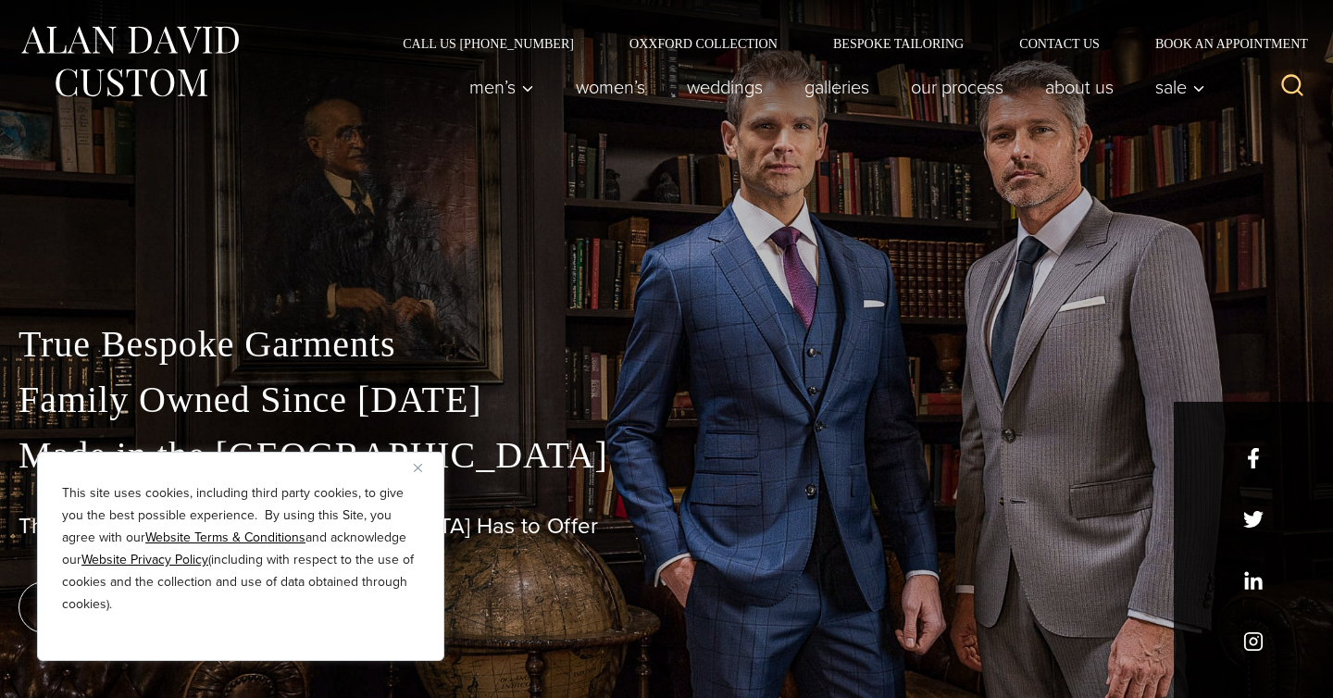 Image resolution: width=1333 pixels, height=698 pixels. I want to click on a: Website Privacy Policy, so click(144, 559).